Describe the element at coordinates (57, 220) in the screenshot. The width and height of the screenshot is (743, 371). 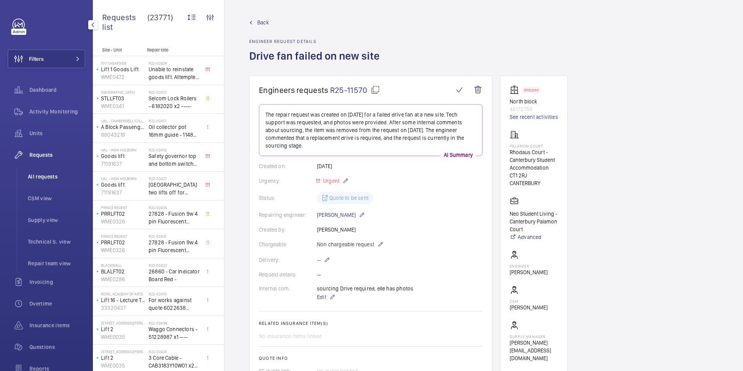
I see `span: Supply view` at that location.